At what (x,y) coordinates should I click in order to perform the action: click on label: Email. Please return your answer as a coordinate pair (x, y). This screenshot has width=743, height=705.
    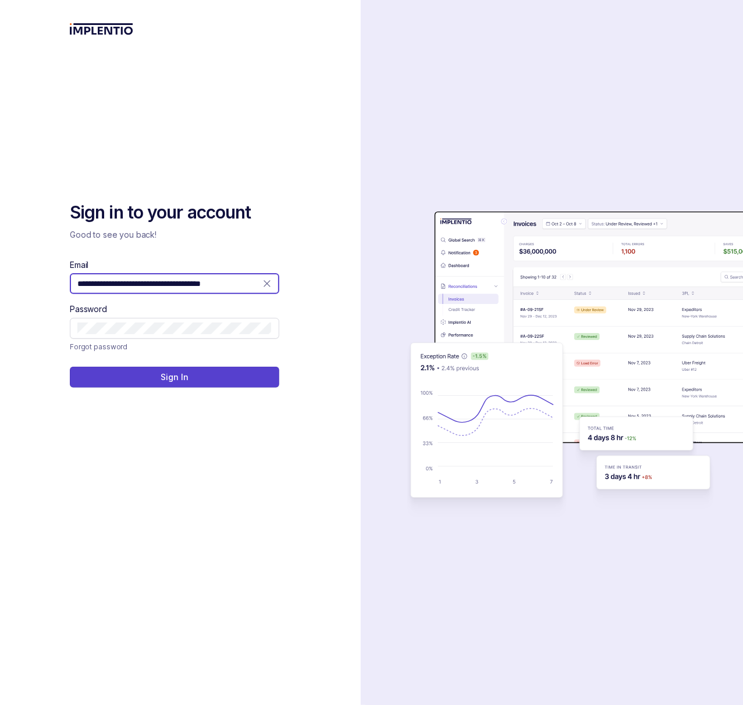
    Looking at the image, I should click on (79, 265).